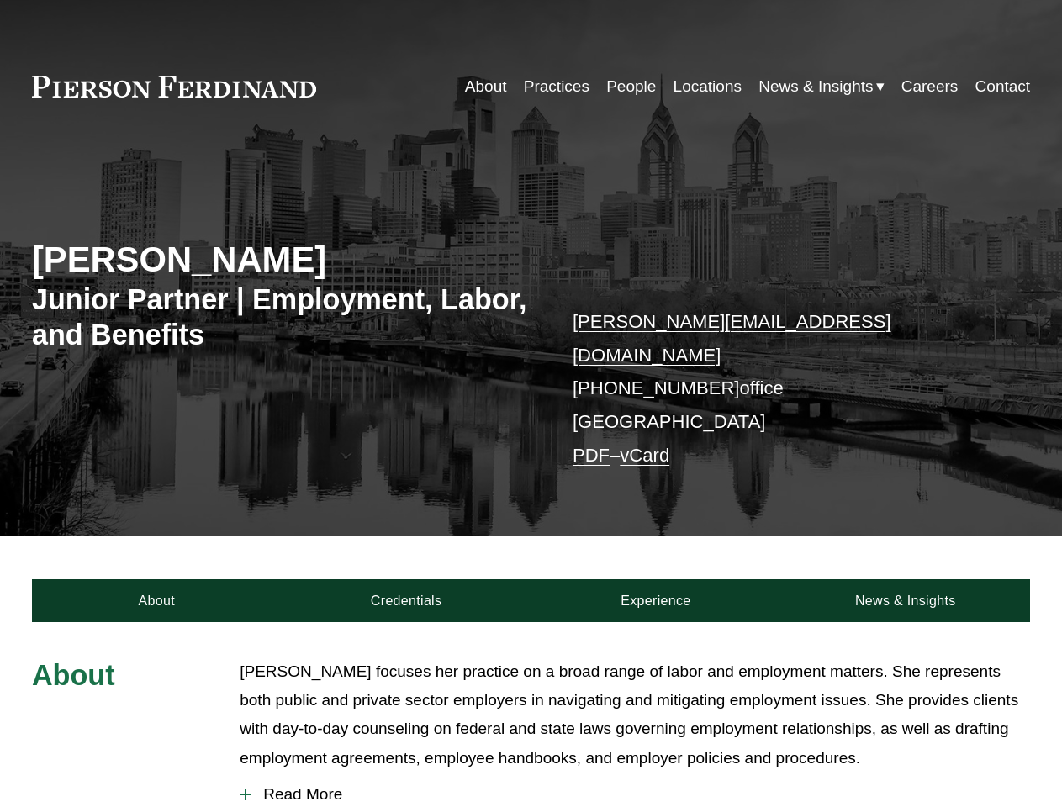 This screenshot has width=1062, height=807. What do you see at coordinates (73, 675) in the screenshot?
I see `span: About` at bounding box center [73, 675].